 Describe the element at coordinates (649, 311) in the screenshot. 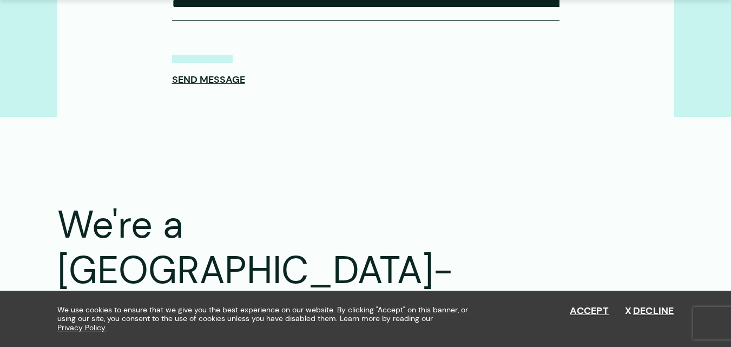

I see `button: Decline` at that location.